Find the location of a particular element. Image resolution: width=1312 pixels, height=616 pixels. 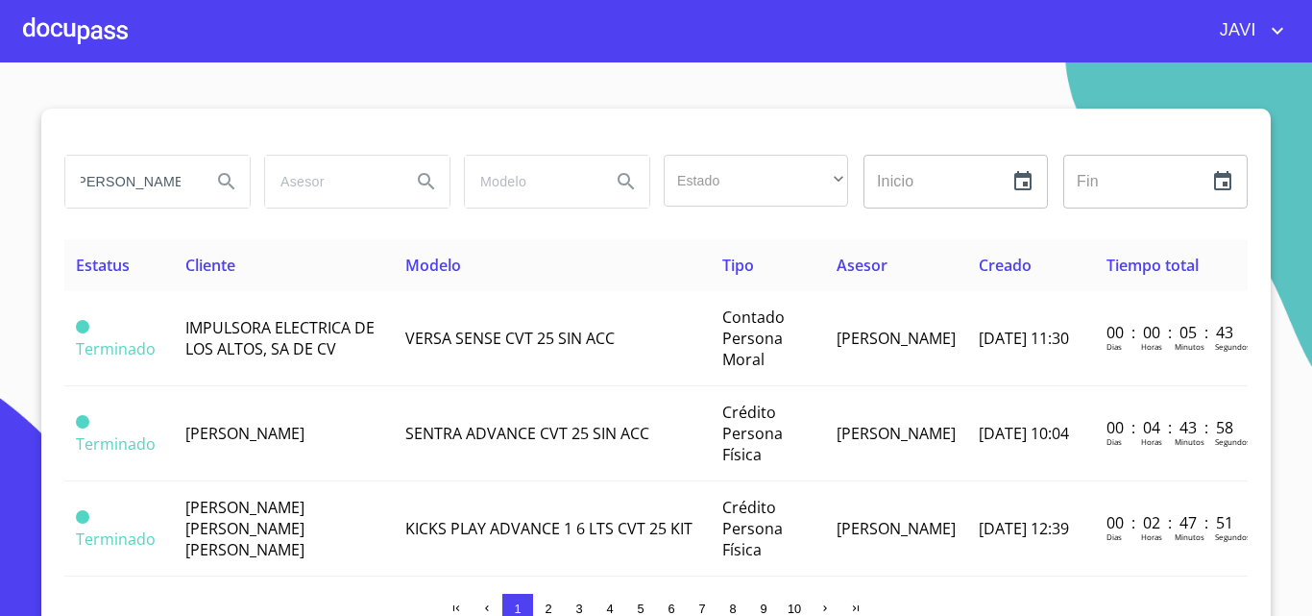

span: 4 is located at coordinates (609, 608).